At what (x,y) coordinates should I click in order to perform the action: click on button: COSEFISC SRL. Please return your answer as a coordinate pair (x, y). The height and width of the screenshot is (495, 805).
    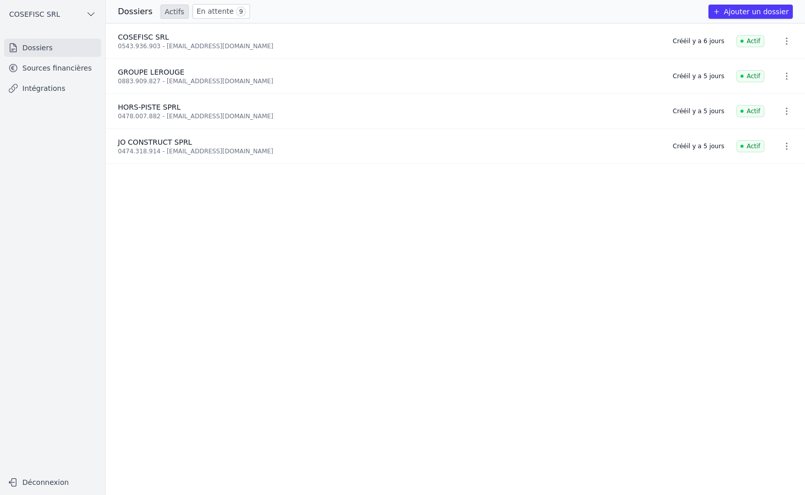
    Looking at the image, I should click on (52, 14).